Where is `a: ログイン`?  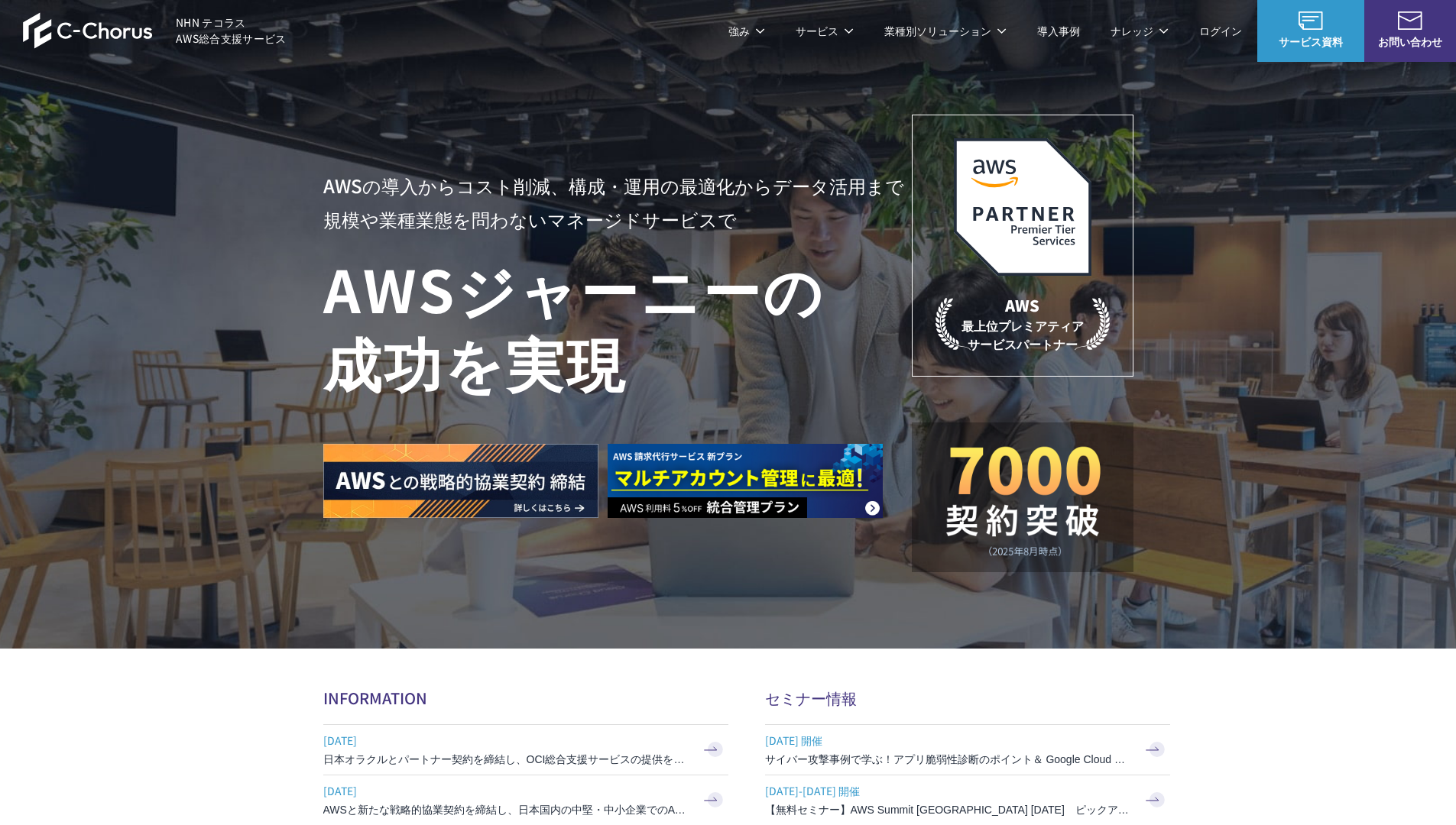 a: ログイン is located at coordinates (1221, 31).